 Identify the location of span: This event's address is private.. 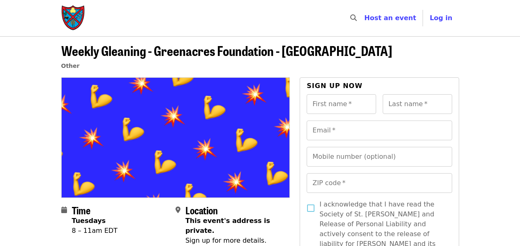
(228, 225).